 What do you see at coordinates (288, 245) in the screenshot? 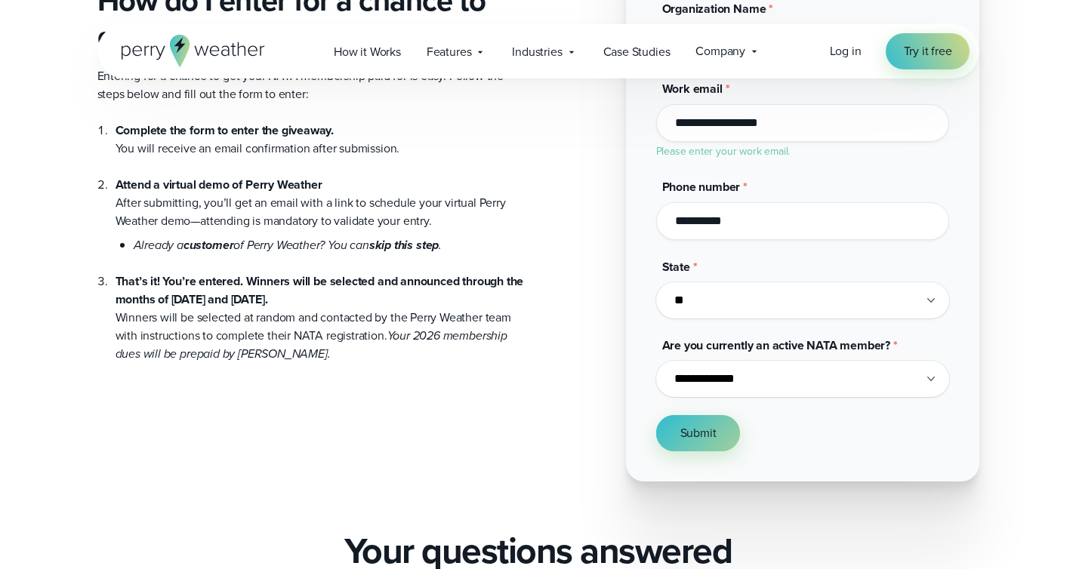
I see `em: Already a of Perry Weather? You can .` at bounding box center [288, 245].